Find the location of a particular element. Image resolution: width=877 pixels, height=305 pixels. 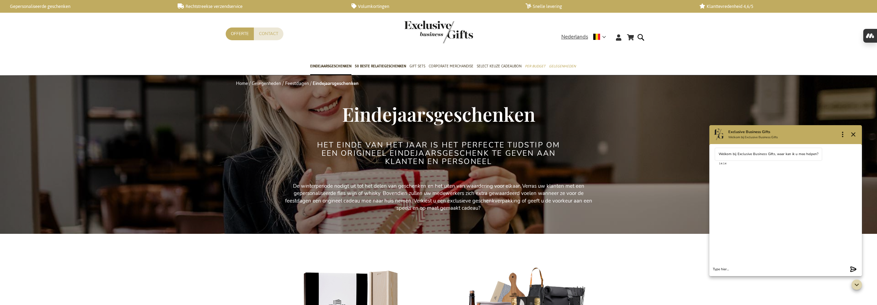

a: Snelle levering is located at coordinates (607, 6).